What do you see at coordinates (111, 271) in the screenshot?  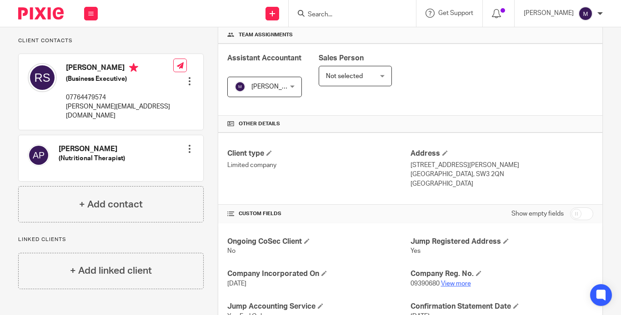 I see `h4: + Add linked client` at bounding box center [111, 271].